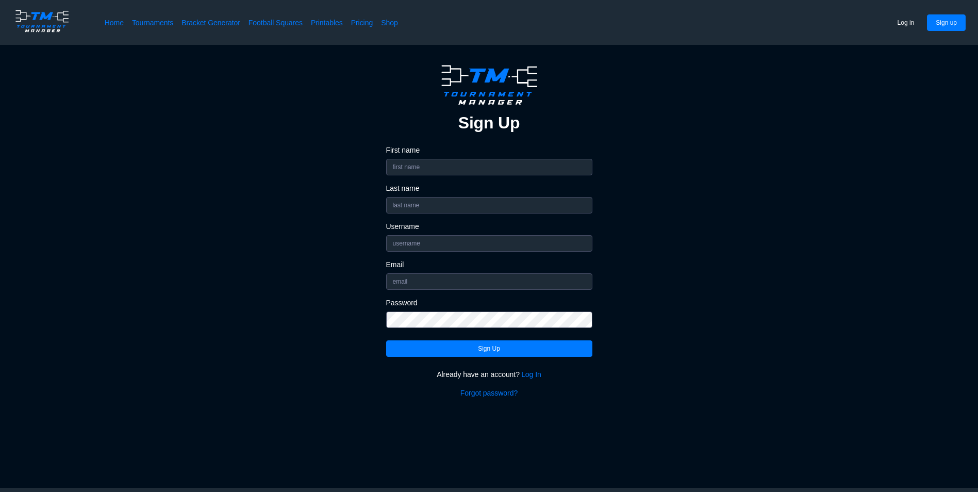 Image resolution: width=978 pixels, height=492 pixels. What do you see at coordinates (489, 167) in the screenshot?
I see `input: first name` at bounding box center [489, 167].